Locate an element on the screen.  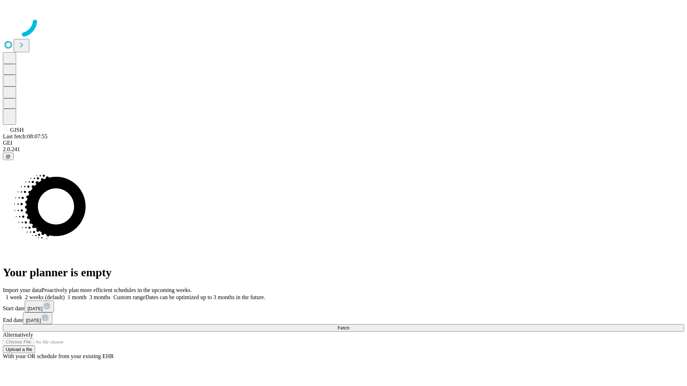
div: End date is located at coordinates (343, 318).